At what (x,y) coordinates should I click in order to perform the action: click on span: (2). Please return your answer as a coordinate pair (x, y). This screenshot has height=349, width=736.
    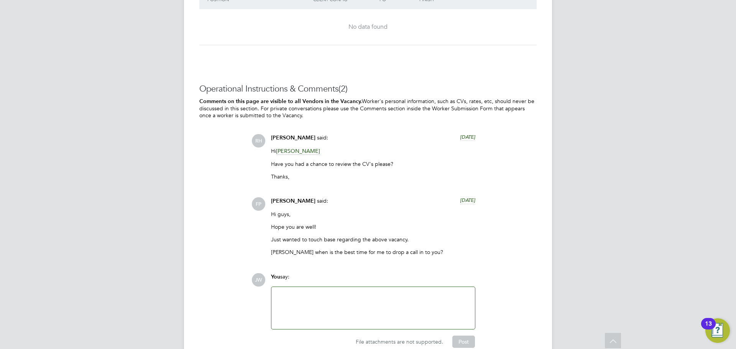
    Looking at the image, I should click on (343, 89).